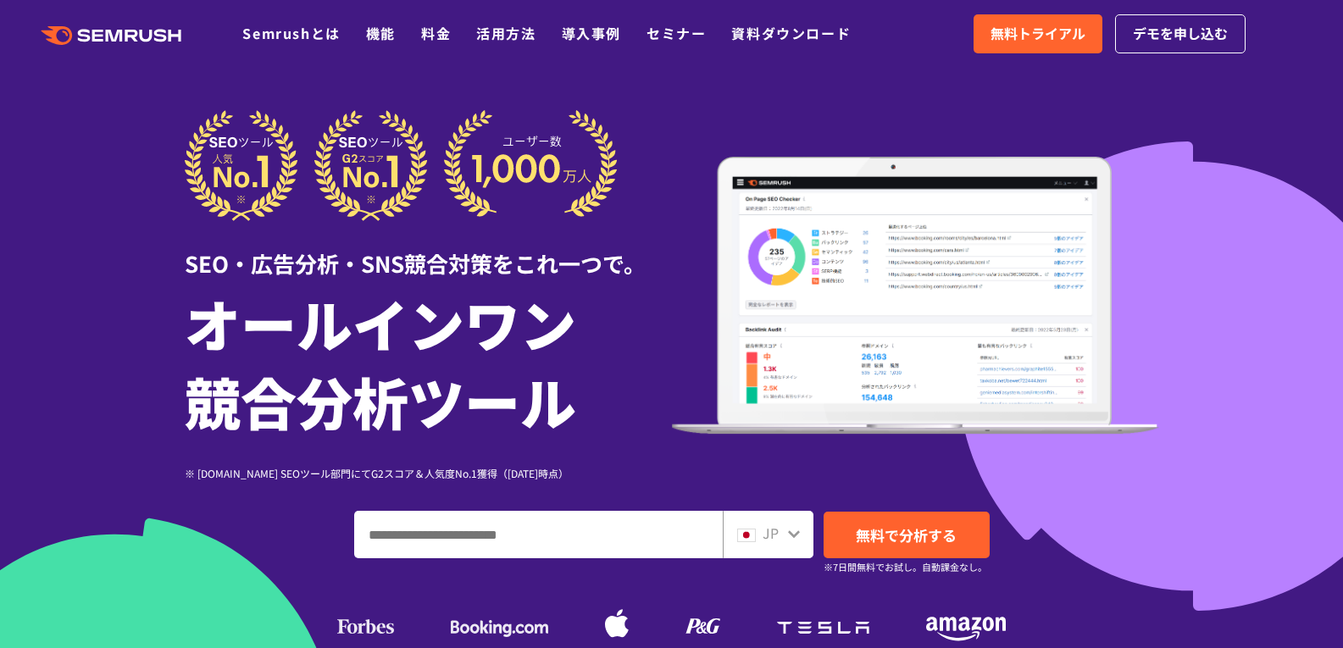 The height and width of the screenshot is (648, 1343). I want to click on span: 無料で分析する, so click(906, 535).